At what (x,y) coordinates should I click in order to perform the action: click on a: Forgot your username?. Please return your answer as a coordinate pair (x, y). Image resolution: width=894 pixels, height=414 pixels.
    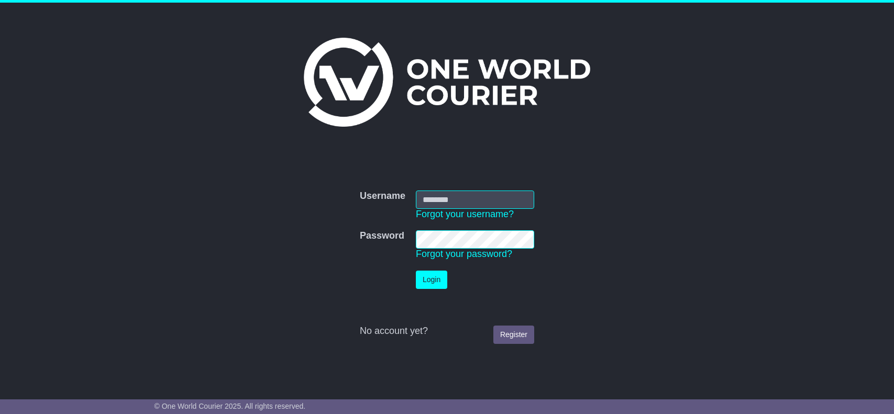
    Looking at the image, I should click on (465, 214).